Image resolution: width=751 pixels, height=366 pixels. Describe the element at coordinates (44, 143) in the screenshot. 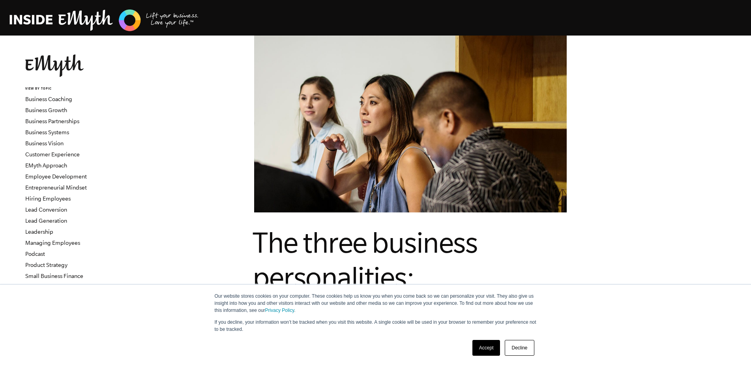

I see `a: Business Vision` at that location.